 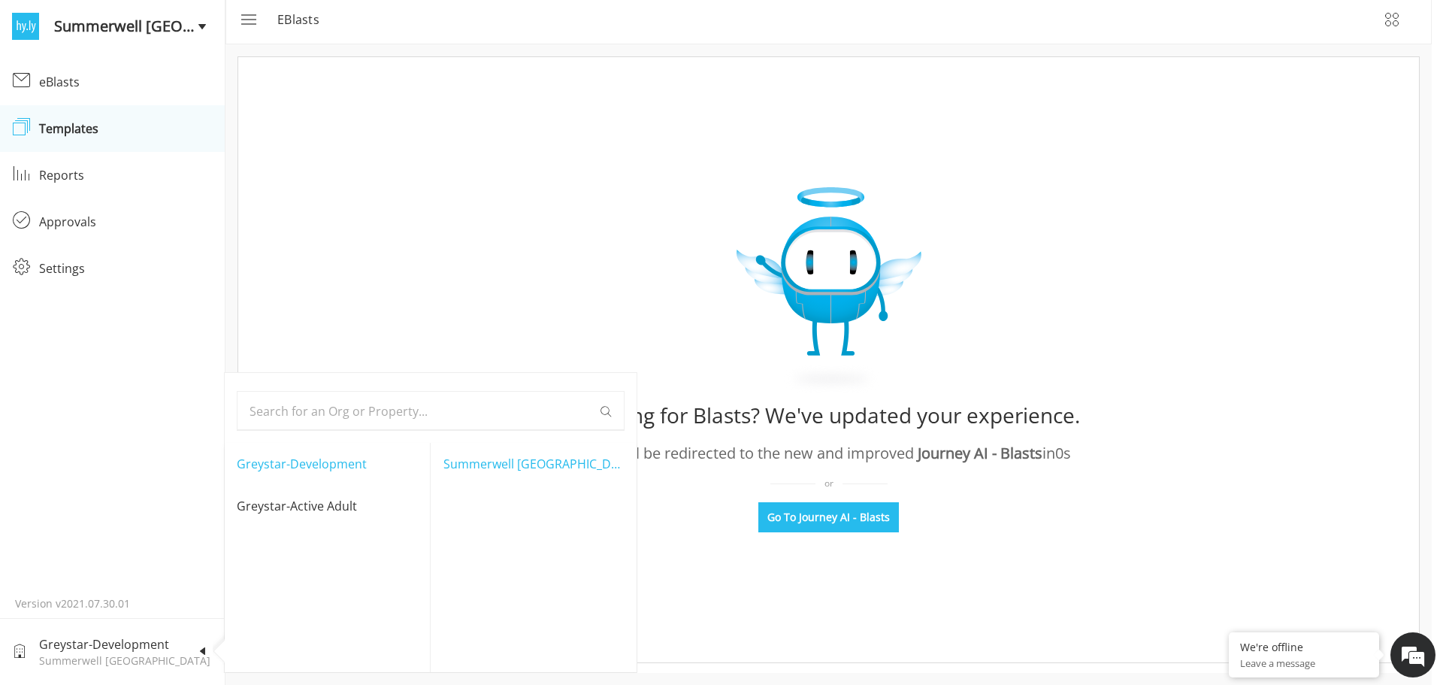 I want to click on textarea: Type your message and click 'Submit', so click(x=147, y=437).